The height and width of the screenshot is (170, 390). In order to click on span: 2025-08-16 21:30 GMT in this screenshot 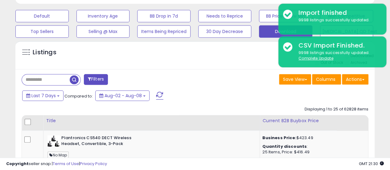, I will do `click(371, 163)`.